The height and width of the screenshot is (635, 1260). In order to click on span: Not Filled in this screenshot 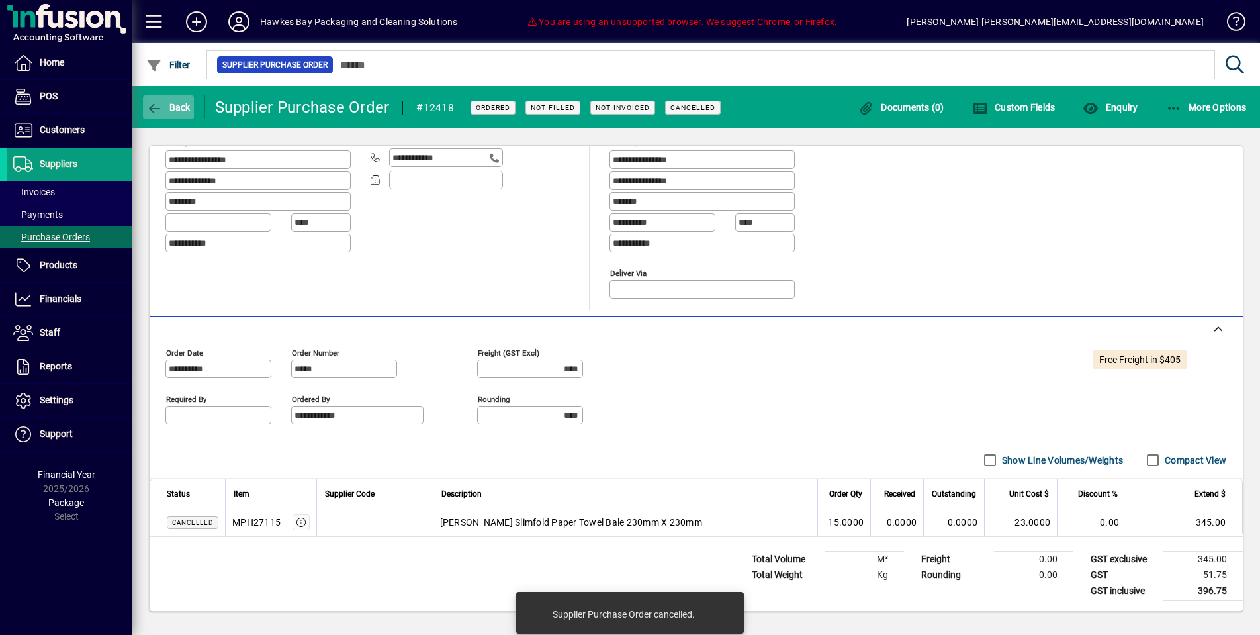, I will do `click(553, 107)`.